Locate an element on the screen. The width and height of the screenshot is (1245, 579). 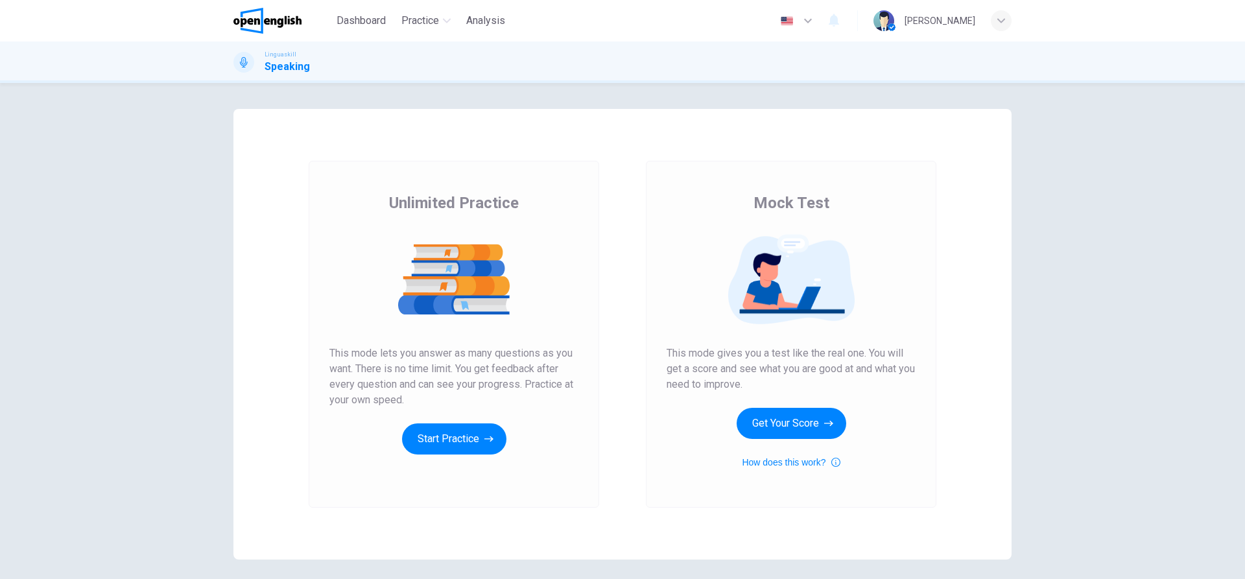
img: en is located at coordinates (786, 21).